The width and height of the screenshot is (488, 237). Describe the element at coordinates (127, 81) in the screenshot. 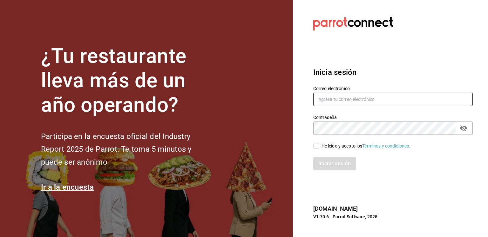

I see `h1: ¿Tu restaurante lleva más de un año operando?` at that location.